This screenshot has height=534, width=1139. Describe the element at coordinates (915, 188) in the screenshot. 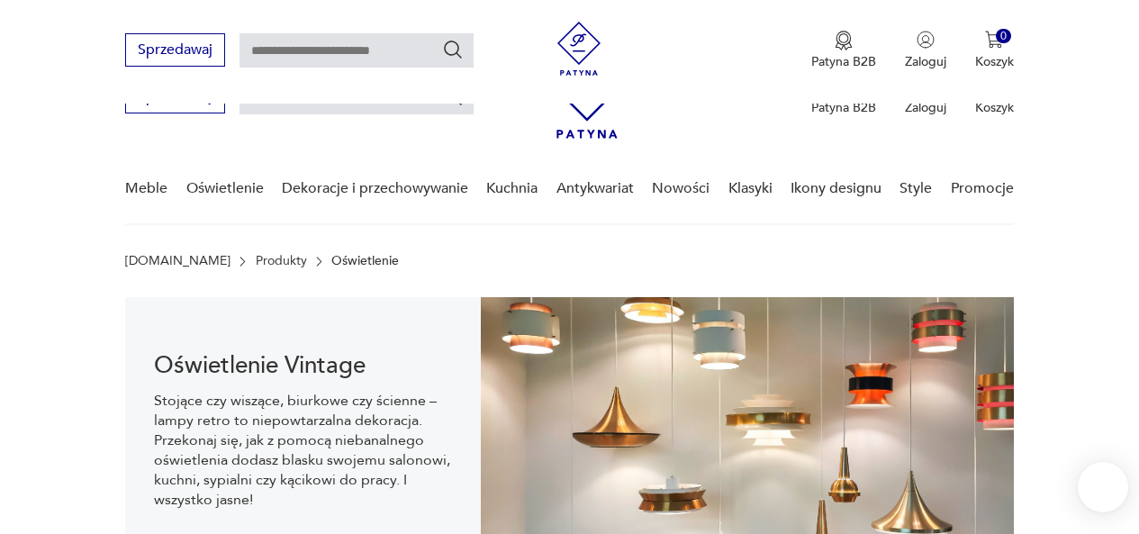

I see `a: Style` at that location.